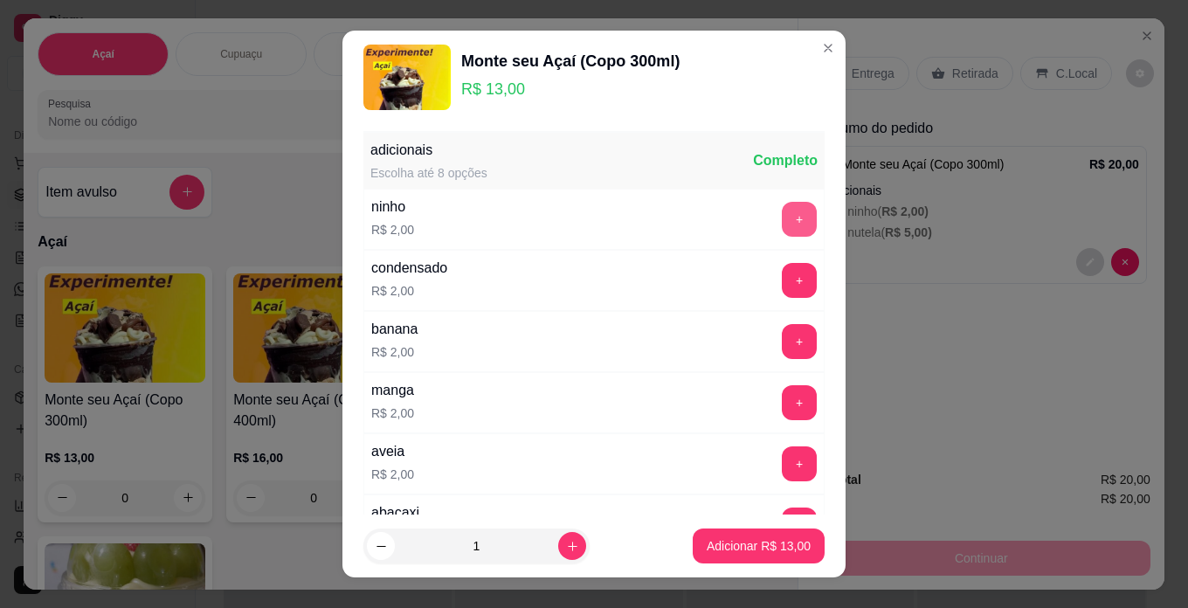  I want to click on p: Adicionar R$ 13,00, so click(758, 546).